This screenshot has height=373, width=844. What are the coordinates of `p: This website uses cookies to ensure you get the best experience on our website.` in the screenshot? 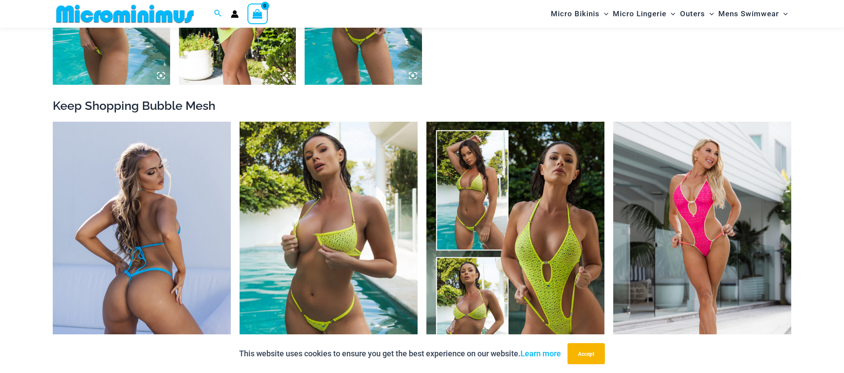 It's located at (400, 354).